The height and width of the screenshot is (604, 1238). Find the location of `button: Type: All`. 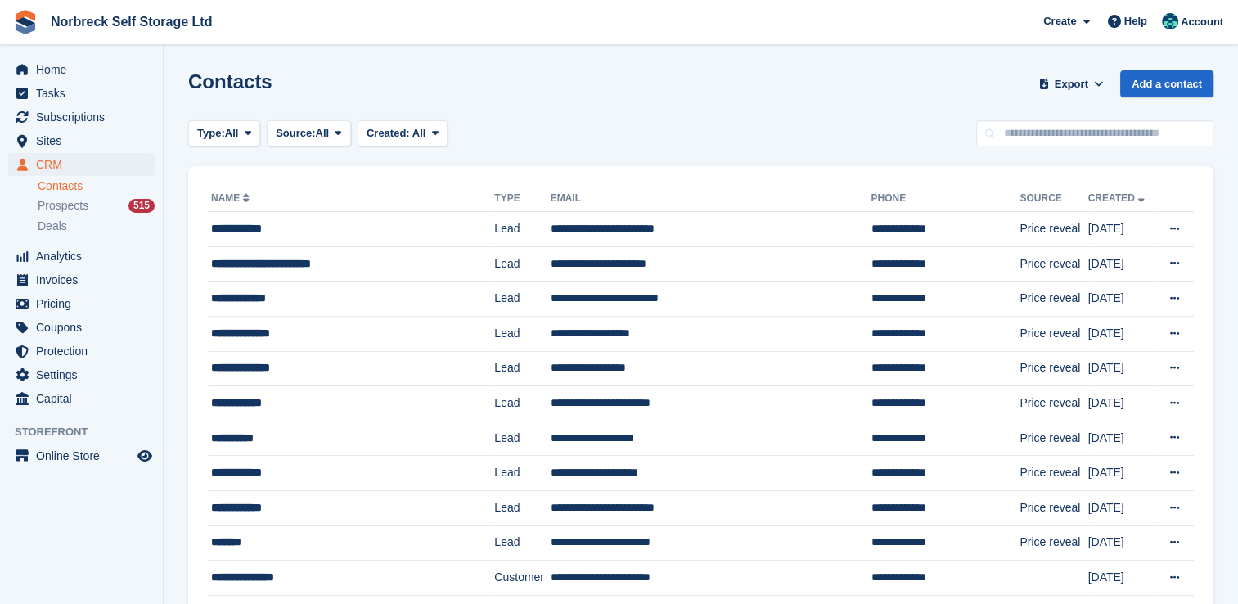

button: Type: All is located at coordinates (224, 133).